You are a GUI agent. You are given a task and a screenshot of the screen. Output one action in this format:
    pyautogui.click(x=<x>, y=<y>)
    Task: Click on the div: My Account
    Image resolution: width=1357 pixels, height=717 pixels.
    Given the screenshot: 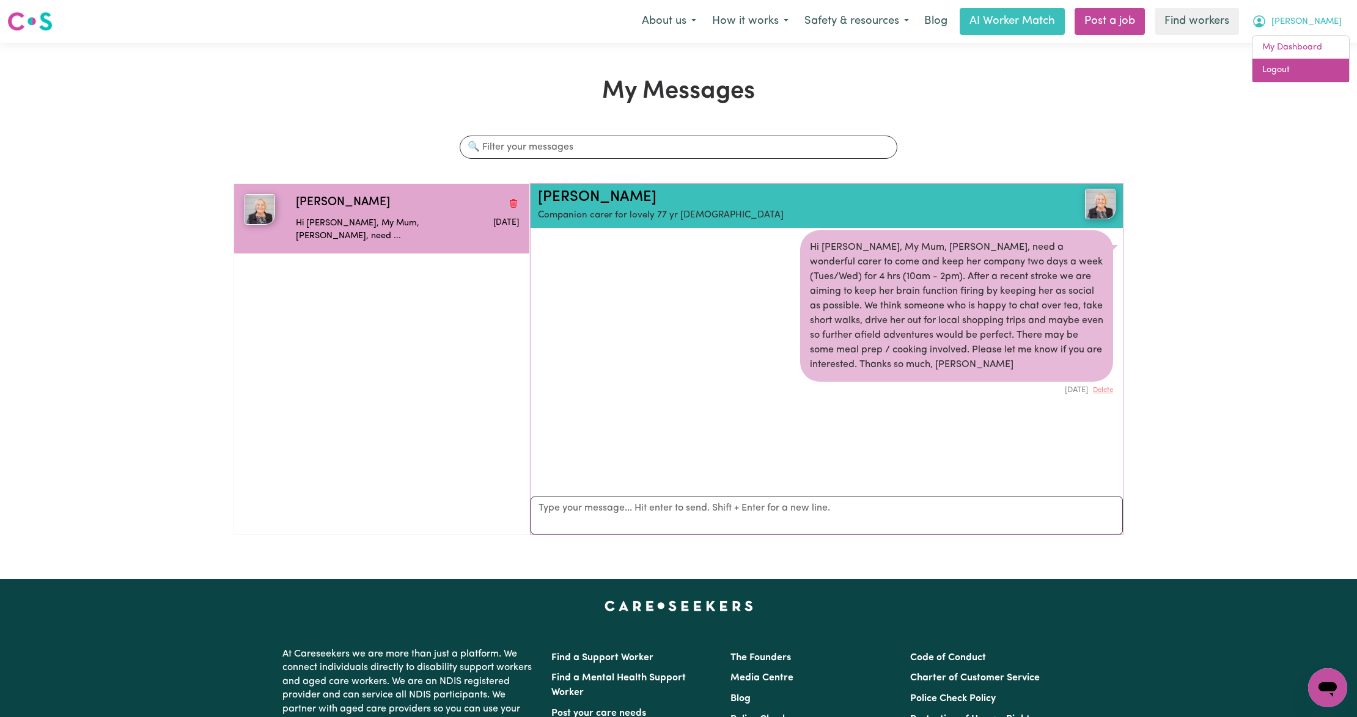 What is the action you would take?
    pyautogui.click(x=1300, y=59)
    